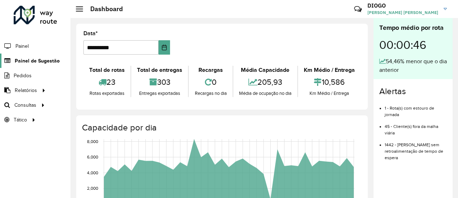 This screenshot has width=458, height=198. I want to click on span: Pedidos, so click(23, 76).